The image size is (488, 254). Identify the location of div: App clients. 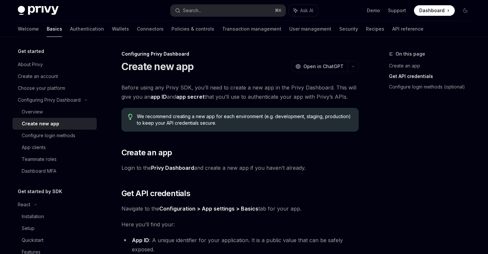
(34, 147).